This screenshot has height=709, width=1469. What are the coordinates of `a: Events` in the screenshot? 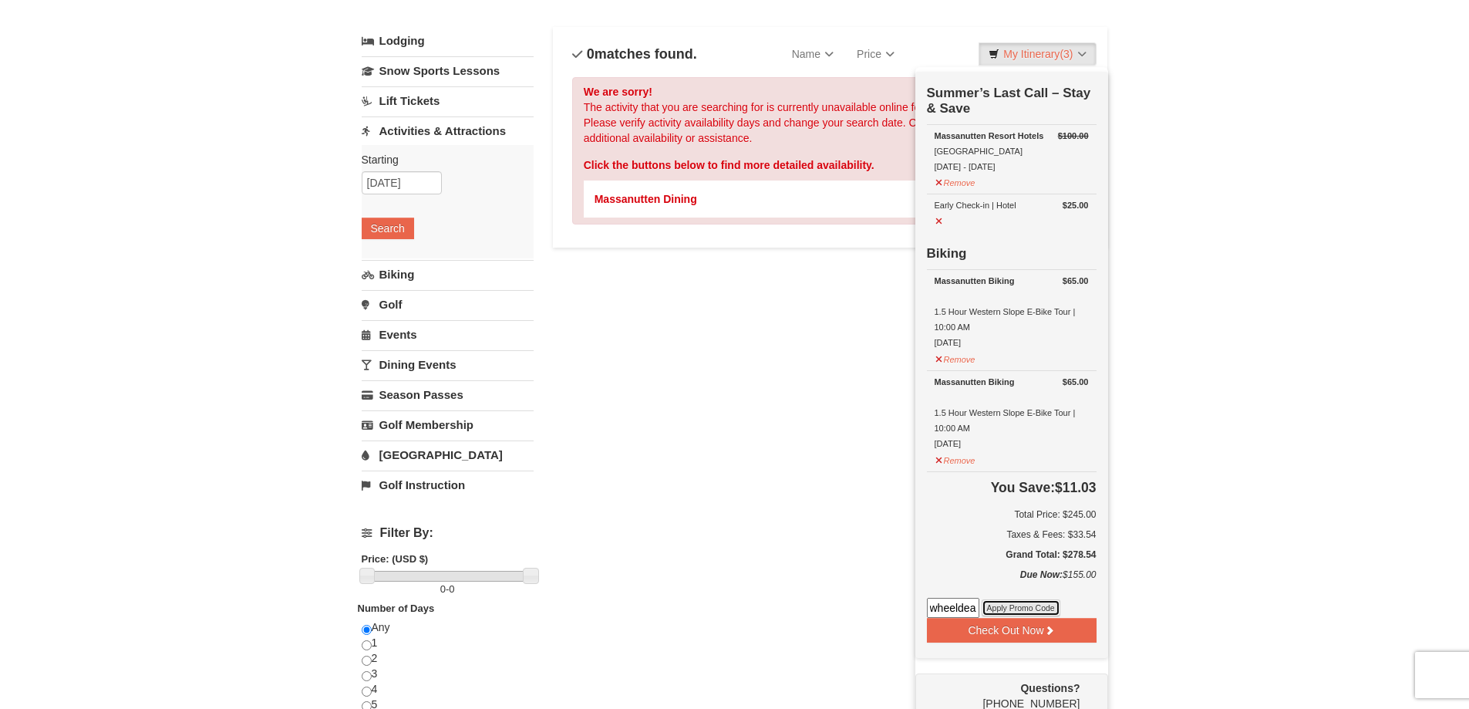 It's located at (447, 334).